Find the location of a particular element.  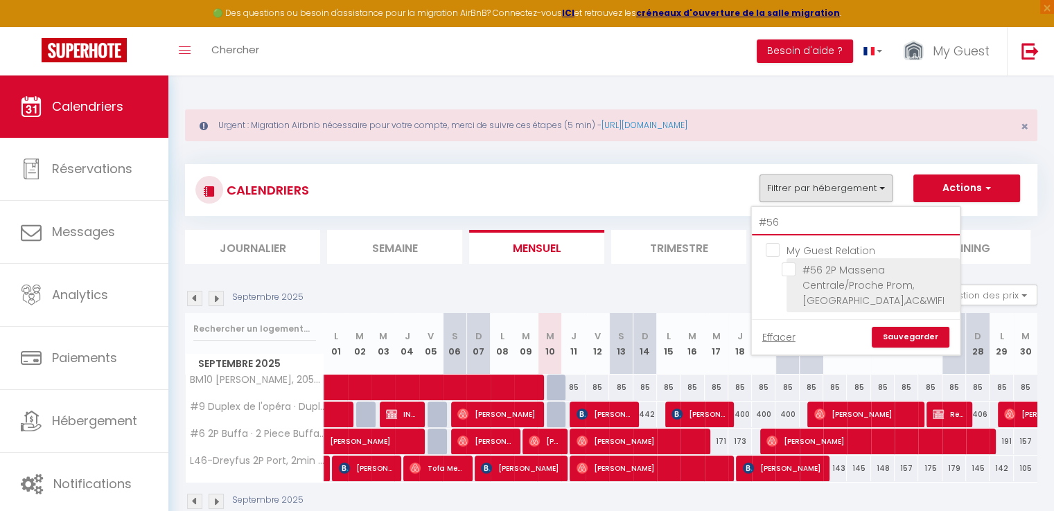

li: Planning is located at coordinates (962, 247).